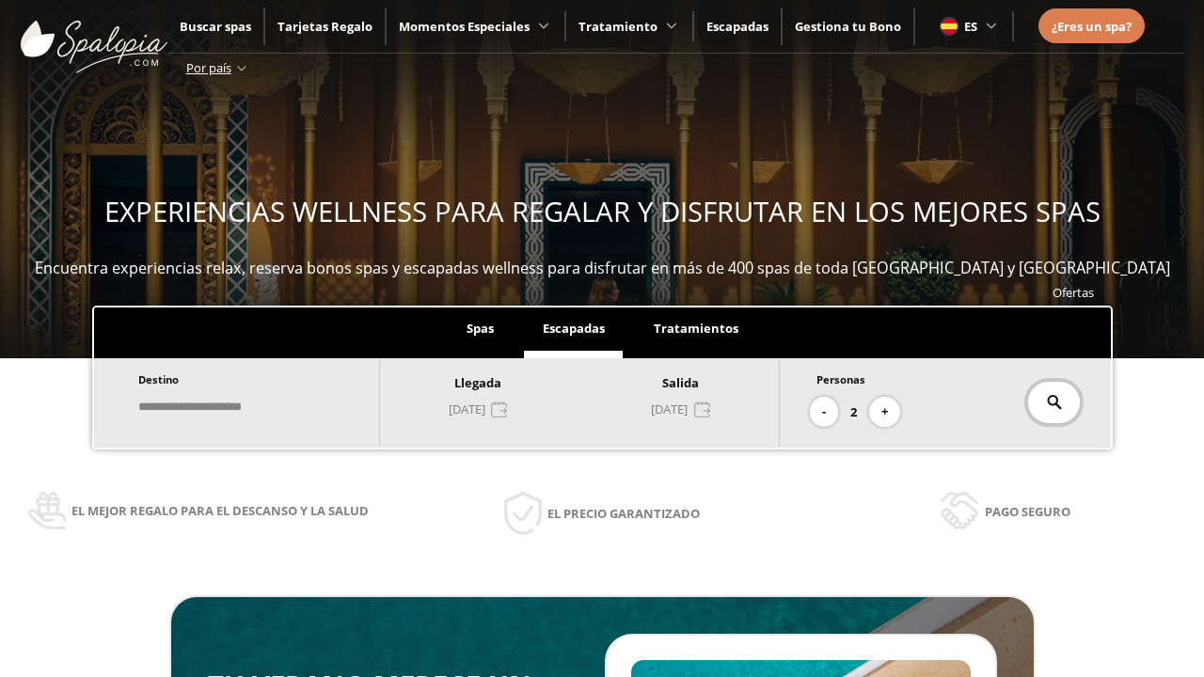 This screenshot has width=1204, height=677. What do you see at coordinates (853, 412) in the screenshot?
I see `span: 2` at bounding box center [853, 412].